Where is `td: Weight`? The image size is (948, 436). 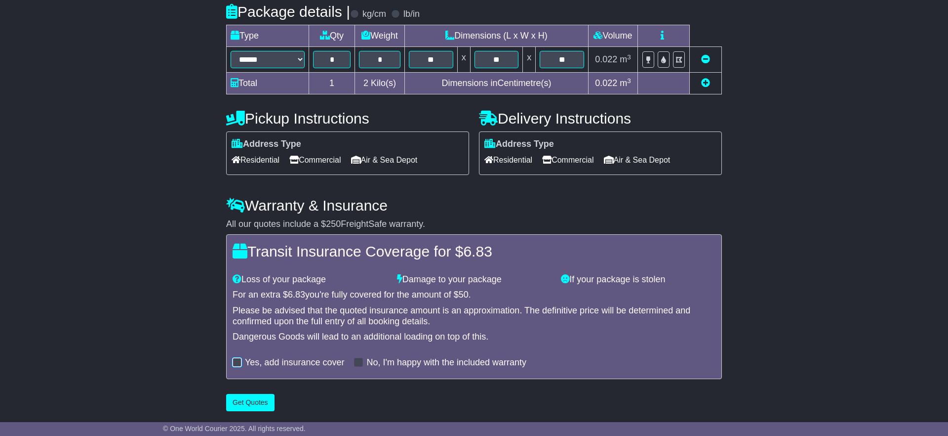
td: Weight is located at coordinates (380, 36).